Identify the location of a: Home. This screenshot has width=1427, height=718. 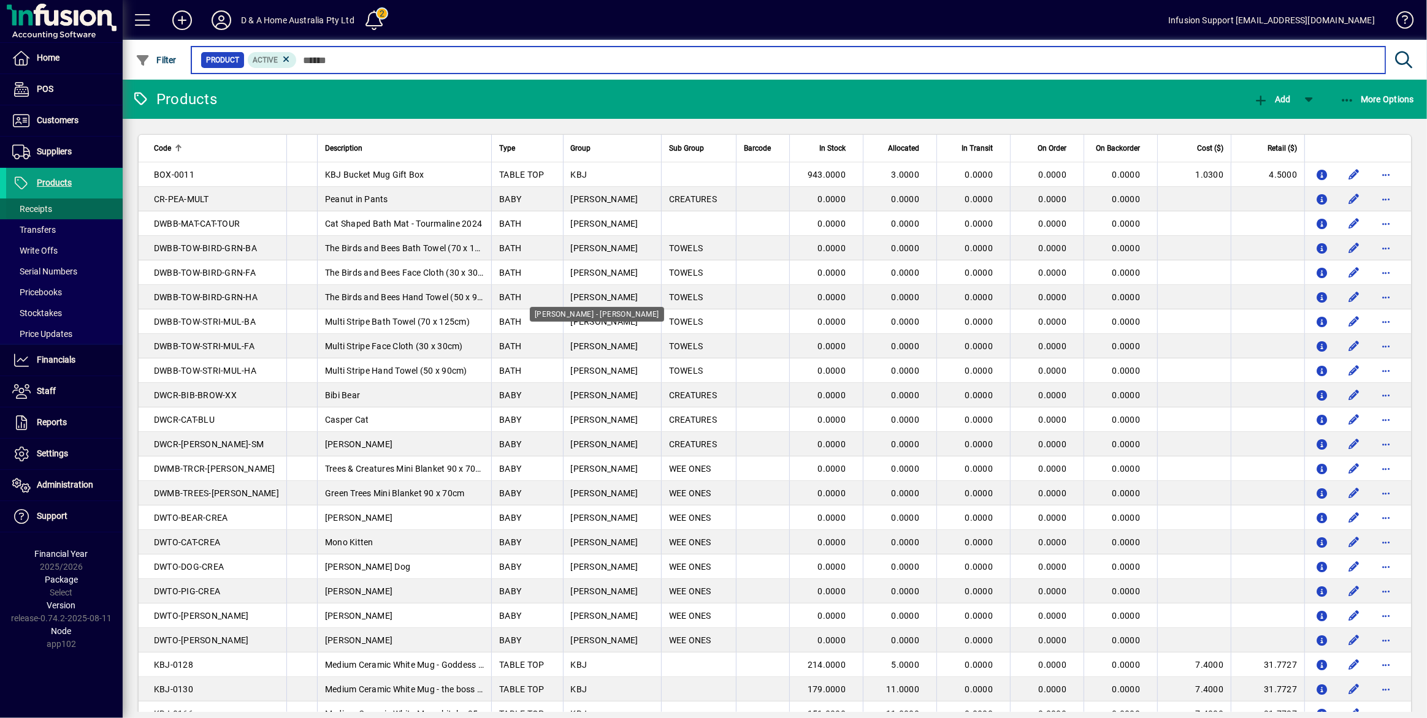
(64, 58).